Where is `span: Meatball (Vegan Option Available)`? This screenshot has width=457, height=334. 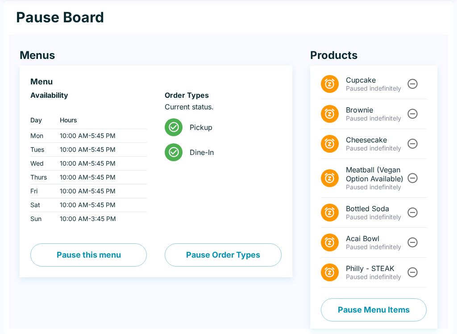
span: Meatball (Vegan Option Available) is located at coordinates (375, 174).